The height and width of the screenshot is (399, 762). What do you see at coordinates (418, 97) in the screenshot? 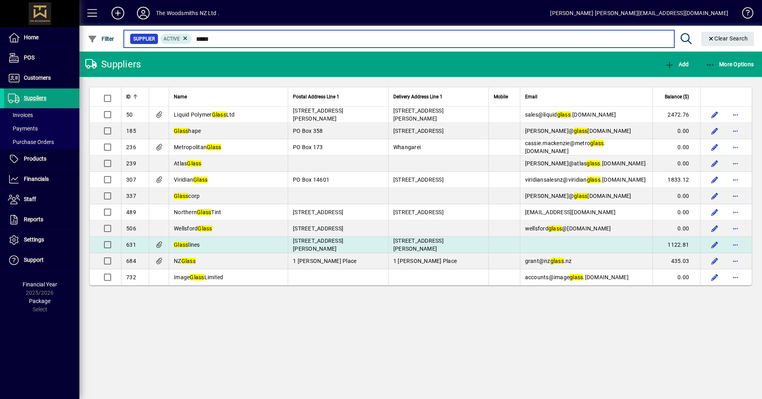
I see `span: Delivery Address Line 1` at bounding box center [418, 97].